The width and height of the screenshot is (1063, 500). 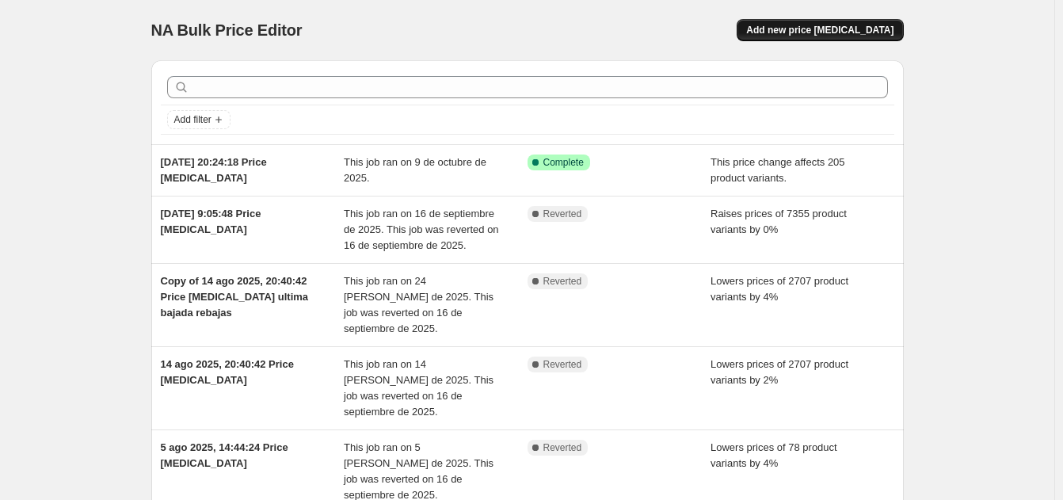 I want to click on span: Lowers prices of 2707 product variants by 4%, so click(x=779, y=288).